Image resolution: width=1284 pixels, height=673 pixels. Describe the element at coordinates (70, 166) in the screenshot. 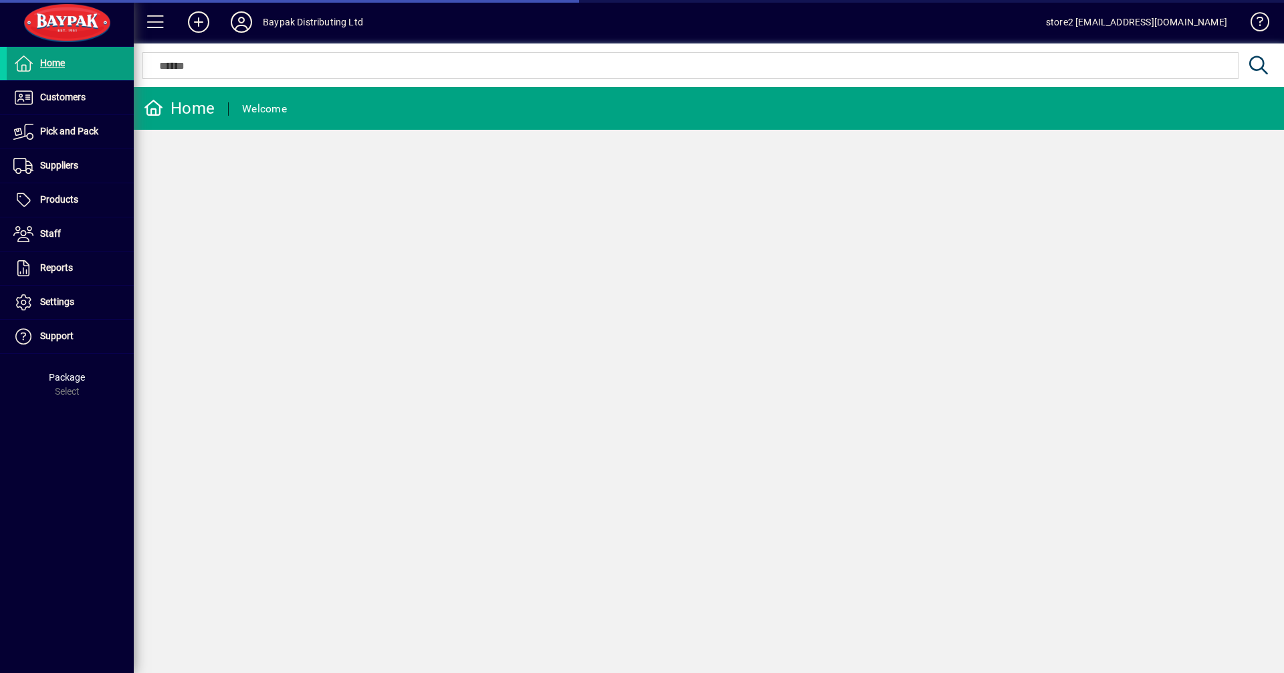

I see `a: Suppliers` at that location.